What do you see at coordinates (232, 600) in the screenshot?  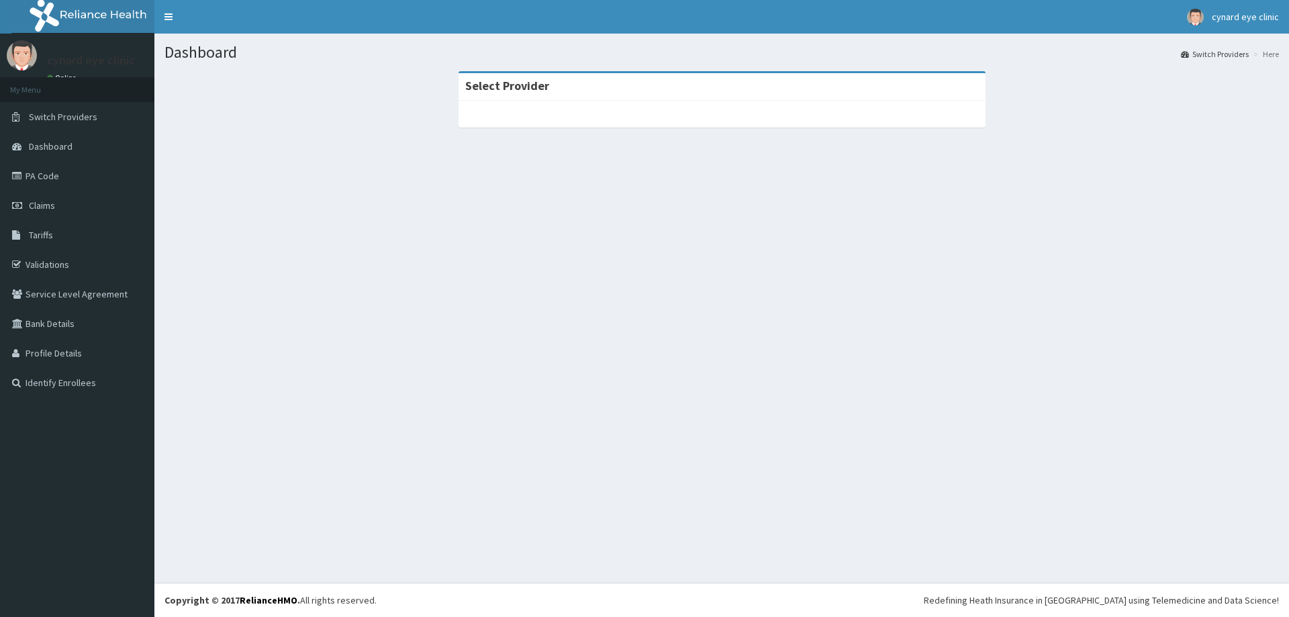 I see `strong: Copyright © 2017 .` at bounding box center [232, 600].